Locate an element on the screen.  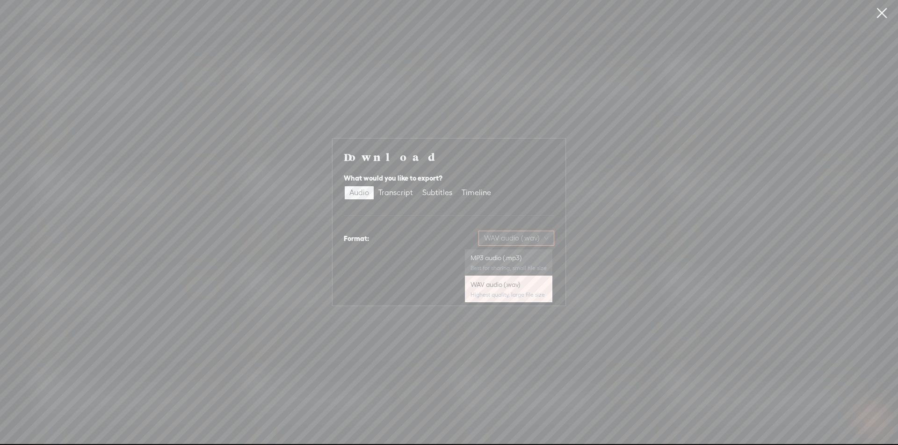
div: Audio is located at coordinates (359, 193).